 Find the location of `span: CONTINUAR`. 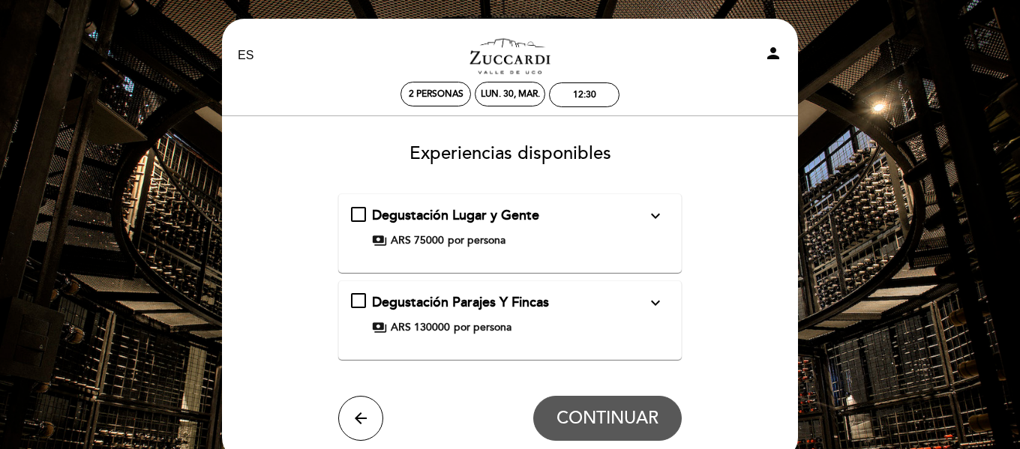

span: CONTINUAR is located at coordinates (607, 418).